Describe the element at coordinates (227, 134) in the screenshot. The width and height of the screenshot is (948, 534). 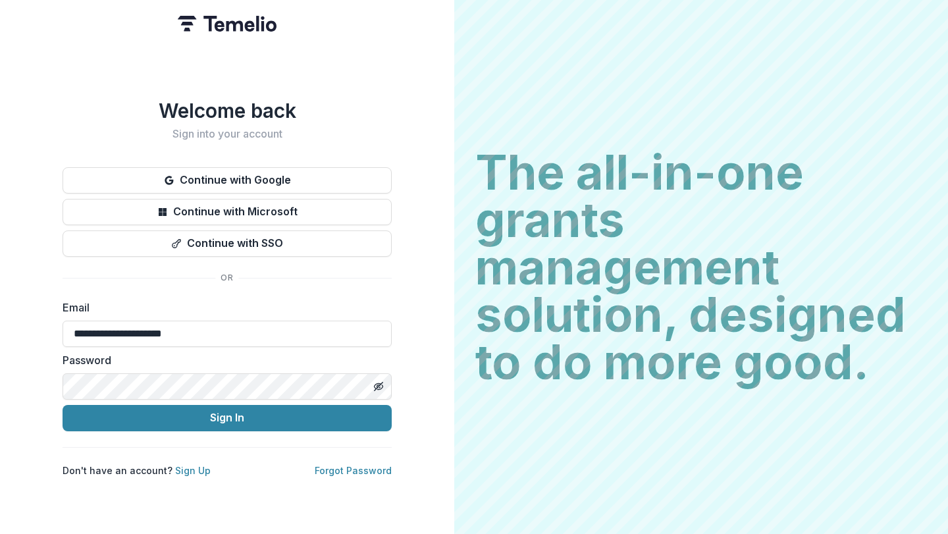
I see `h2: Sign into your account` at that location.